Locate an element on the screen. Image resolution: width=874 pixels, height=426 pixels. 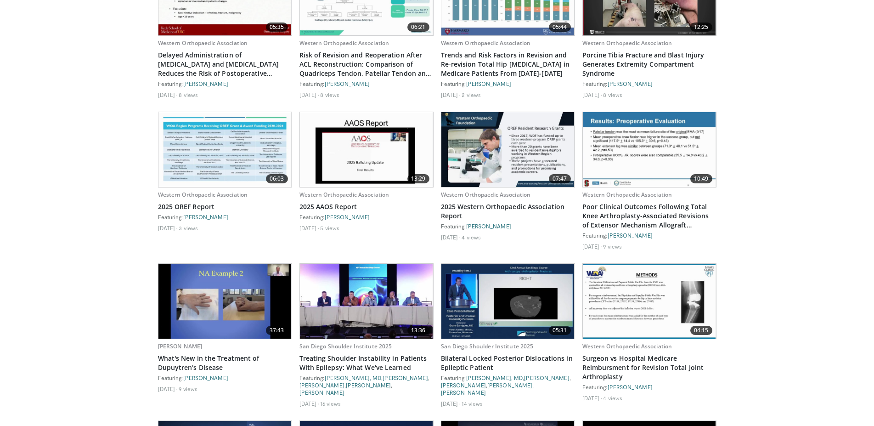
span: 13:29 is located at coordinates (418, 179).